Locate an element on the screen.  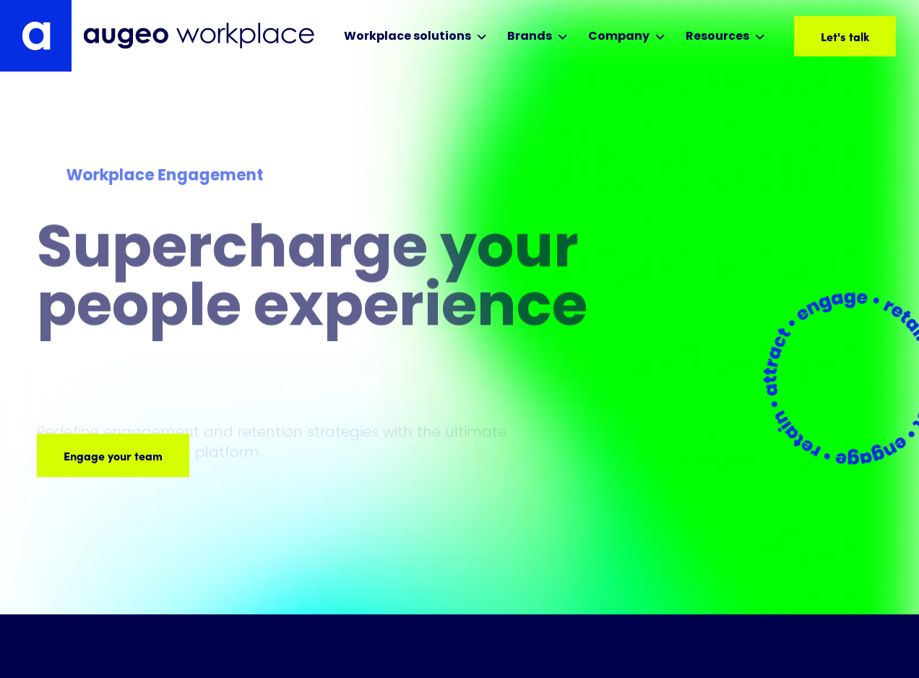
div: Company is located at coordinates (619, 37).